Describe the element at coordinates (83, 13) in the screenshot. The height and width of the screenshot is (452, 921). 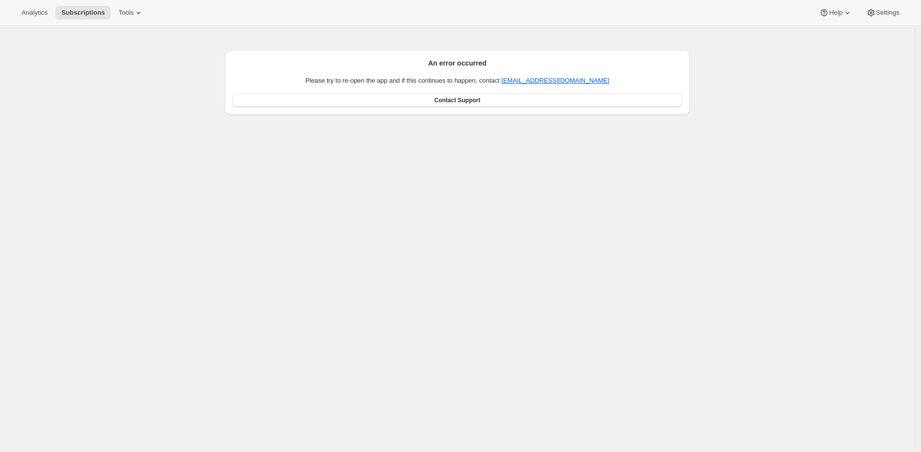
I see `span: Subscriptions` at that location.